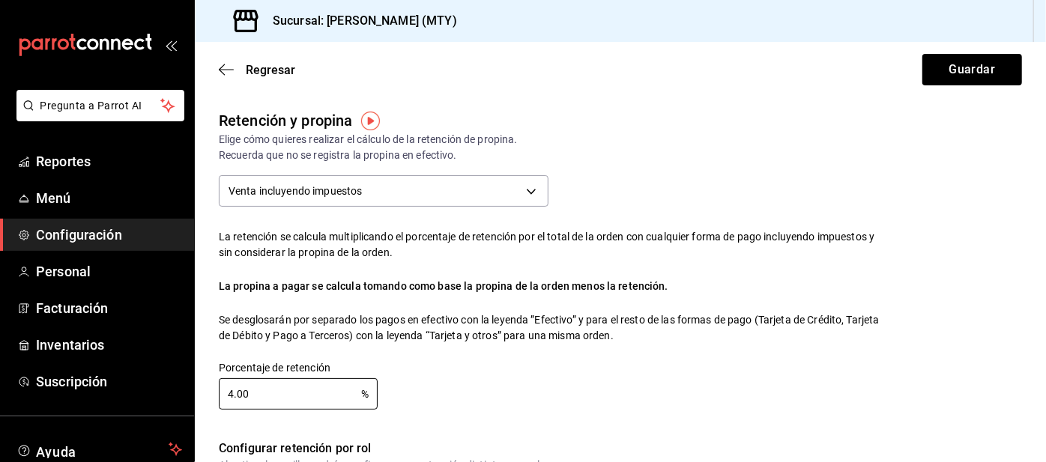 The height and width of the screenshot is (462, 1046). I want to click on div: Recuerda que no se registra la propina en efectivo., so click(553, 155).